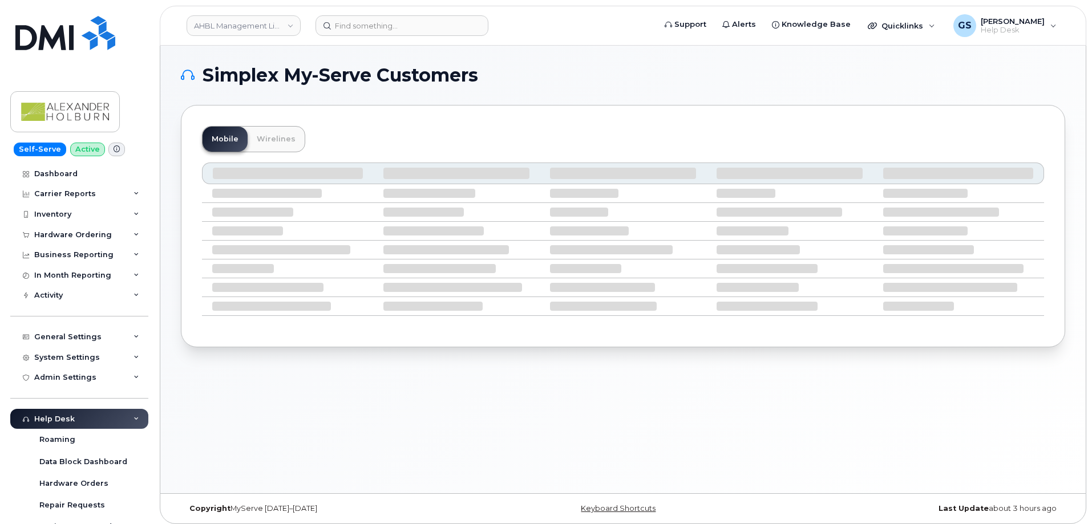 The height and width of the screenshot is (524, 1092). I want to click on strong: Last Update, so click(964, 508).